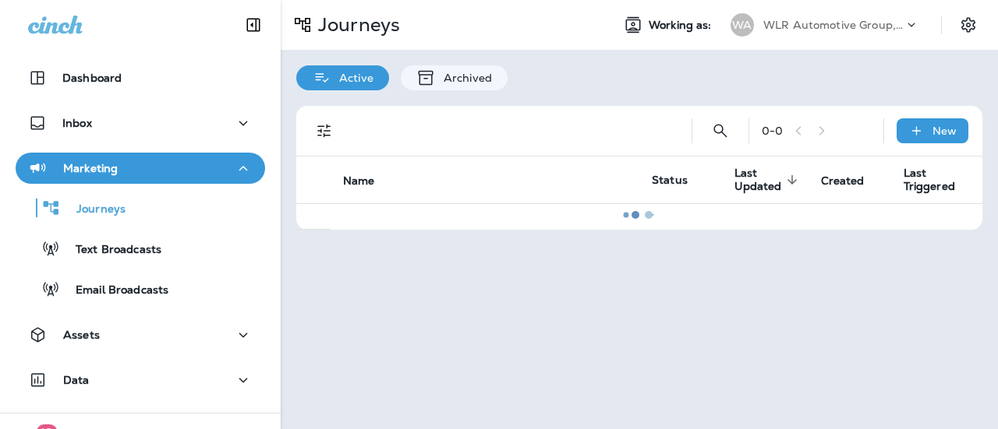 The height and width of the screenshot is (429, 998). I want to click on p: Email Broadcasts, so click(114, 291).